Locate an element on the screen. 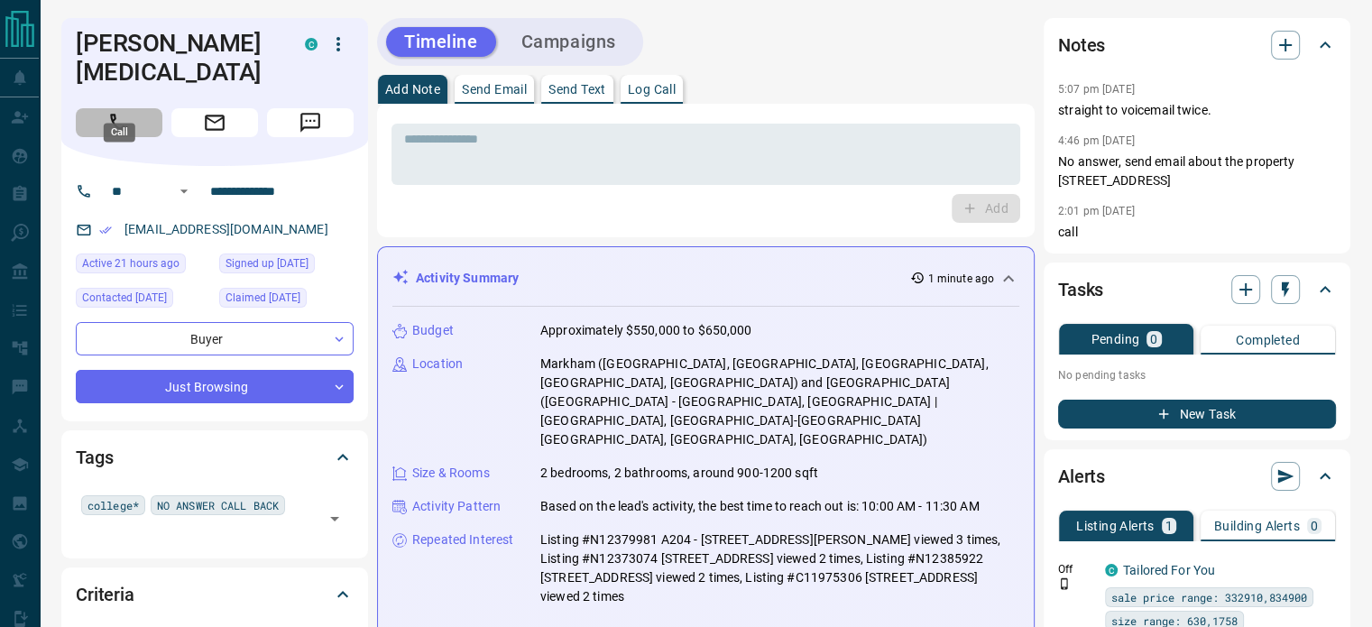  span: Active 21 hours ago is located at coordinates (131, 263).